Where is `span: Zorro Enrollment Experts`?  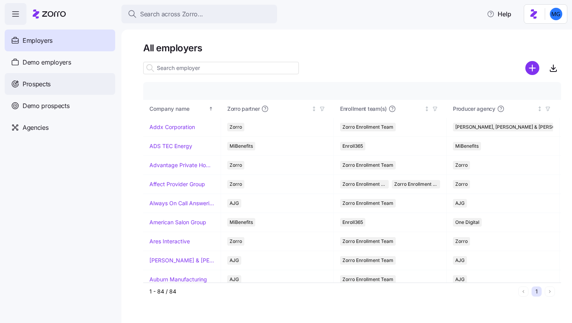
span: Zorro Enrollment Experts is located at coordinates (416, 184).